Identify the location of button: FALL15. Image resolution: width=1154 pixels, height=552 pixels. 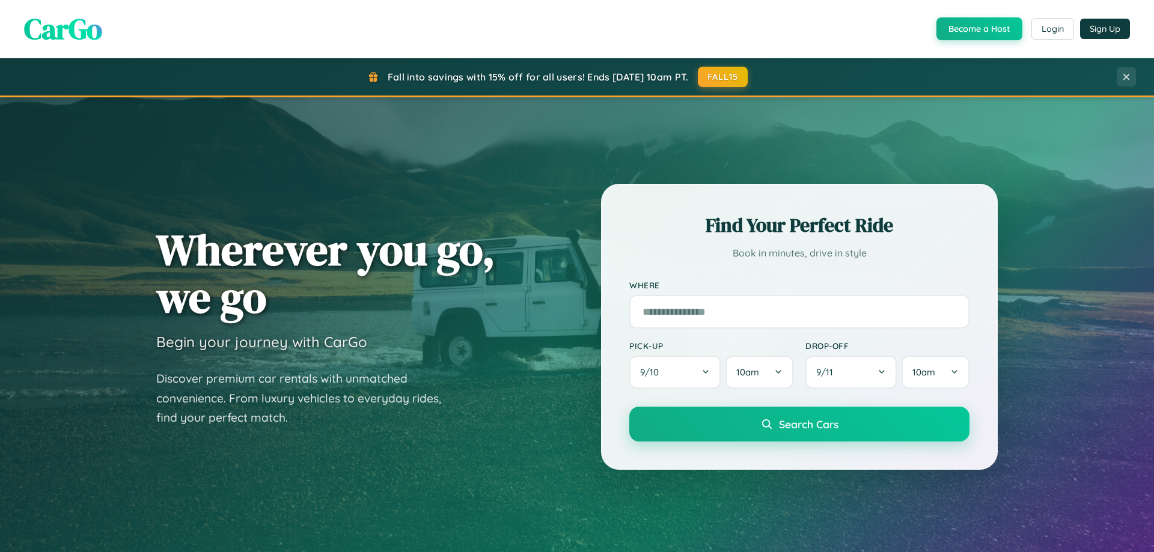
(723, 77).